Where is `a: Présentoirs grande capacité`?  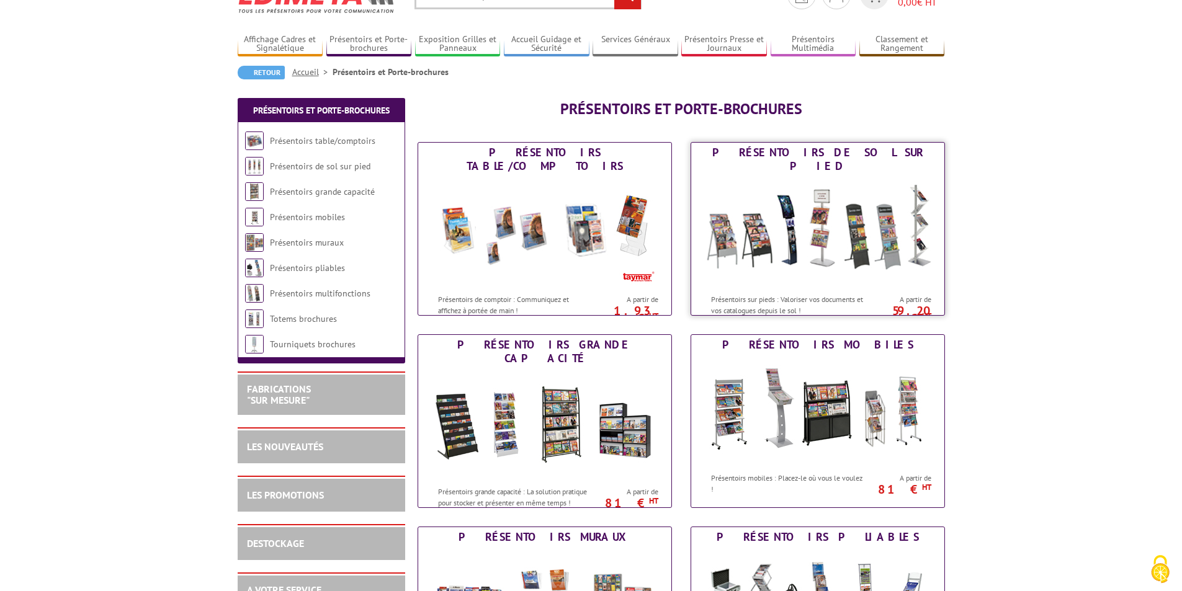
a: Présentoirs grande capacité is located at coordinates (322, 192).